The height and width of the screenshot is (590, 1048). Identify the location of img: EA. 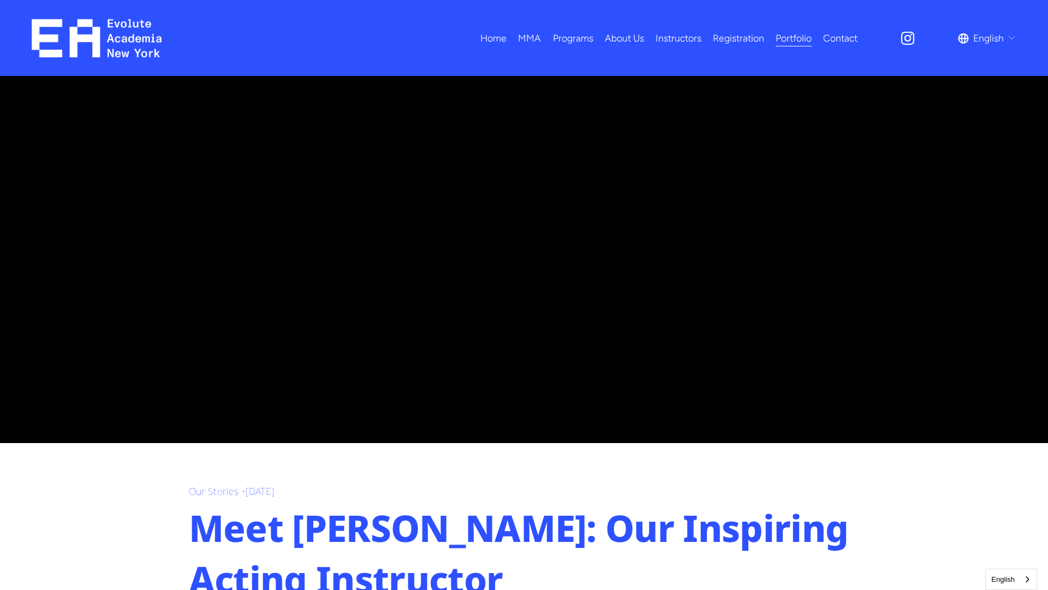
(97, 38).